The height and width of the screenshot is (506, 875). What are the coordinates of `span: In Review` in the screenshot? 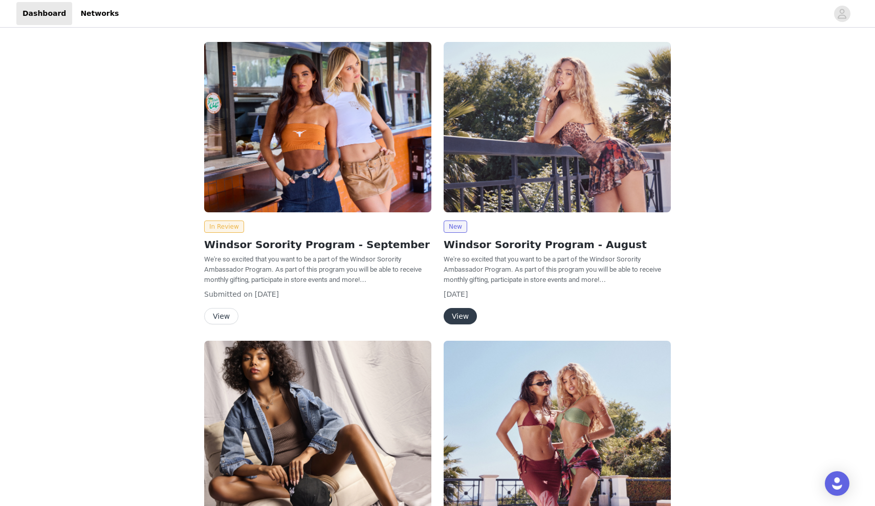 It's located at (224, 227).